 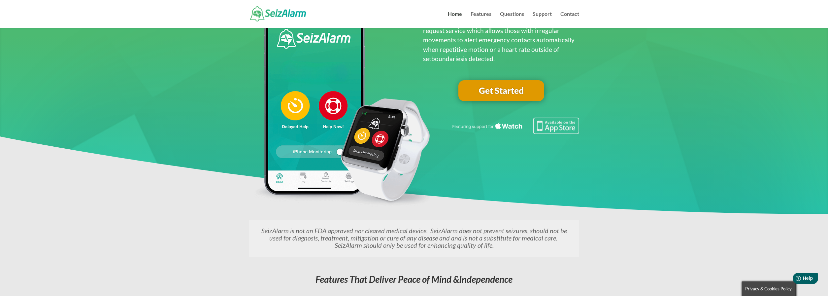 What do you see at coordinates (414, 237) in the screenshot?
I see `em: SeizAlarm is not an FDA approved nor cleared medical device. SeizAlarm does not prevent seizures,...` at bounding box center [414, 237].